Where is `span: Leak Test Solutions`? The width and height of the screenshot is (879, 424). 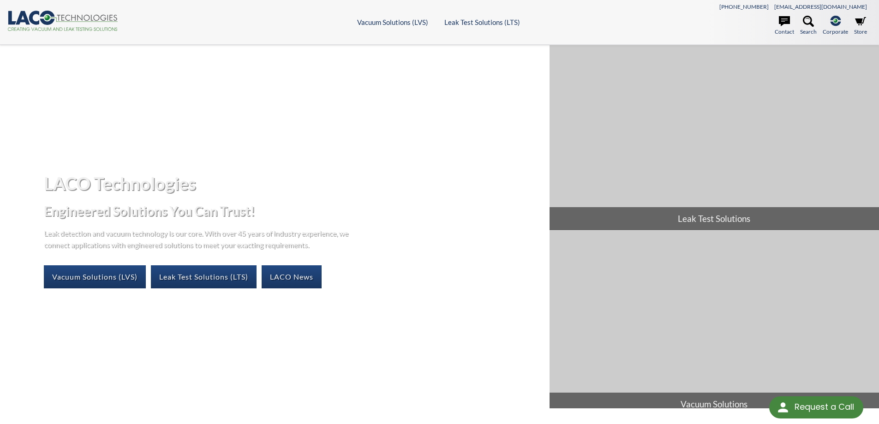
span: Leak Test Solutions is located at coordinates (715, 219).